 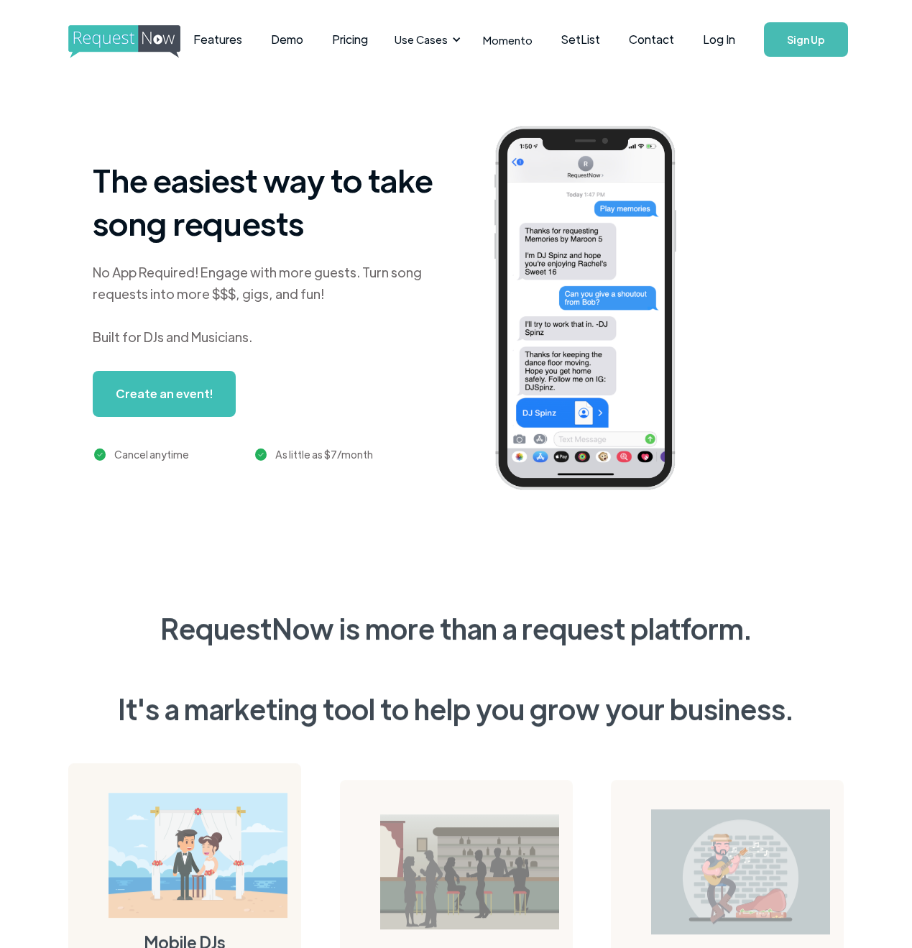 I want to click on img: iphone screenshot, so click(x=596, y=311).